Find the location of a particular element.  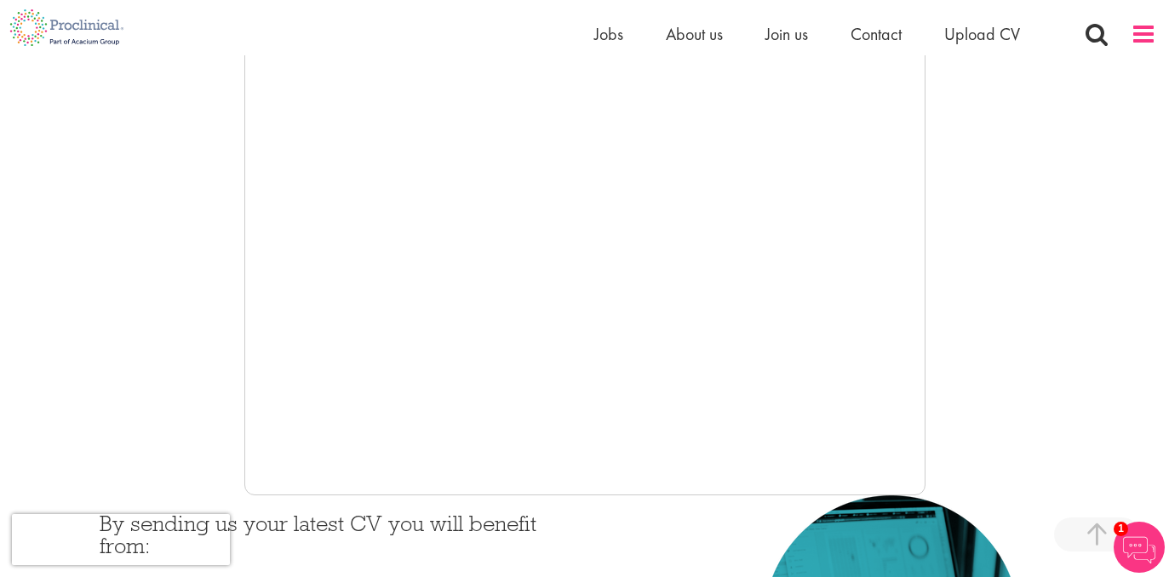

span: Upload CV is located at coordinates (982, 34).